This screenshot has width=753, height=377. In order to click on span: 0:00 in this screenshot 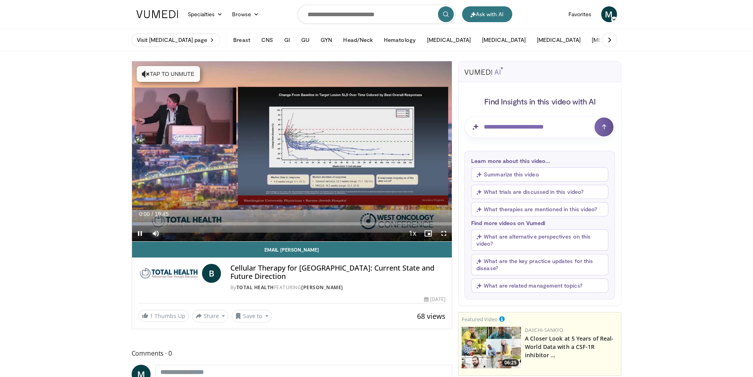, I will do `click(144, 214)`.